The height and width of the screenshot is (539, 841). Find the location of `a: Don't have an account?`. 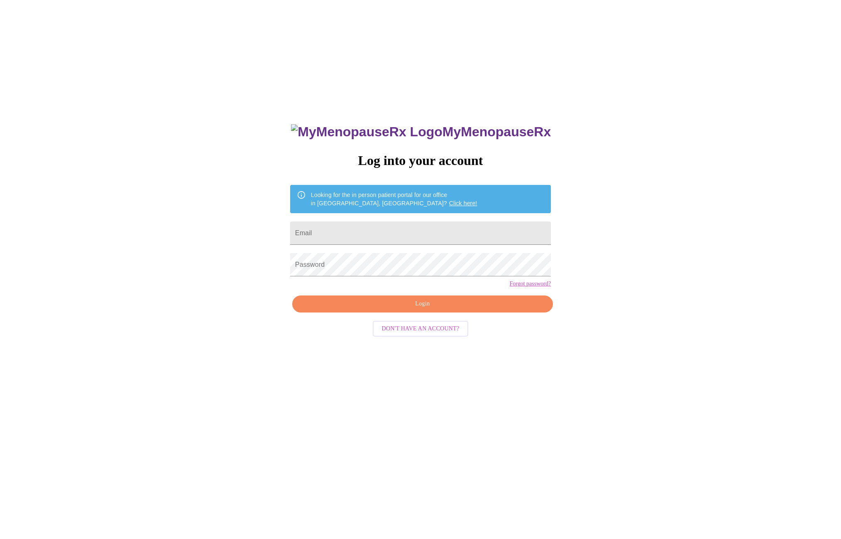

a: Don't have an account? is located at coordinates (421, 328).